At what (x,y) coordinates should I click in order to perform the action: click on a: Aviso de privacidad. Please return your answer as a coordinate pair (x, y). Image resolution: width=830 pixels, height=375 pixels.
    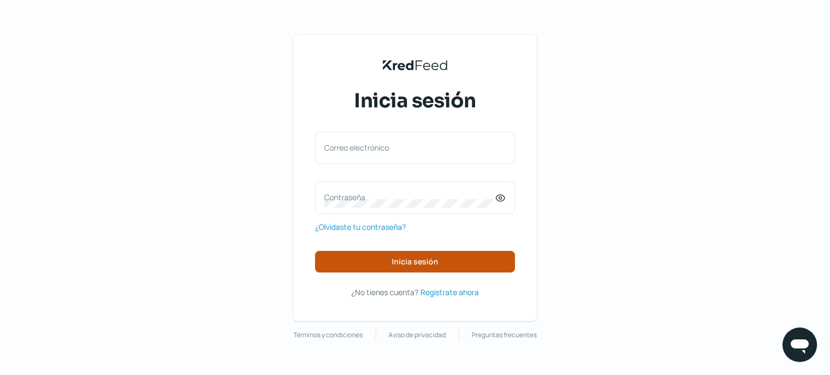
    Looking at the image, I should click on (417, 335).